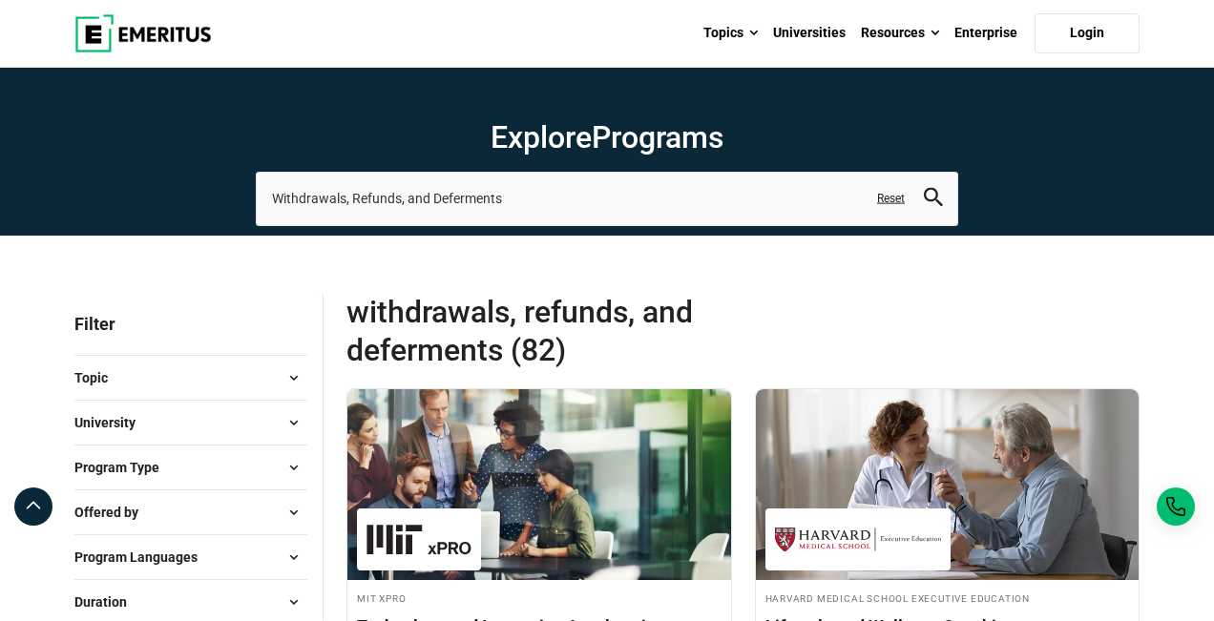 The width and height of the screenshot is (1214, 621). Describe the element at coordinates (890, 198) in the screenshot. I see `a: Reset search` at that location.